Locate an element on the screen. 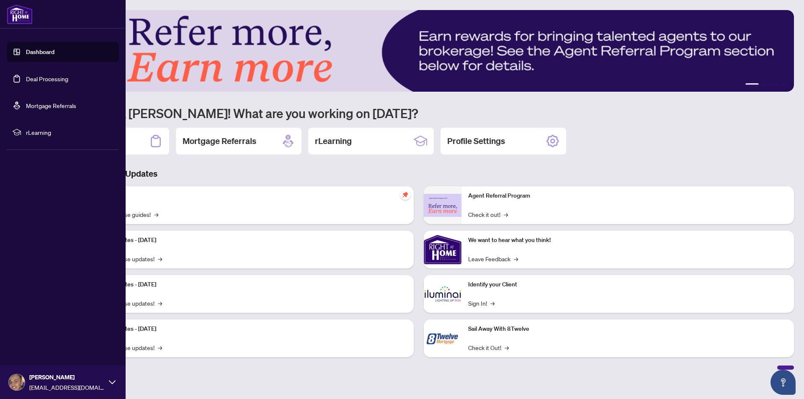  span: pushpin is located at coordinates (405, 195).